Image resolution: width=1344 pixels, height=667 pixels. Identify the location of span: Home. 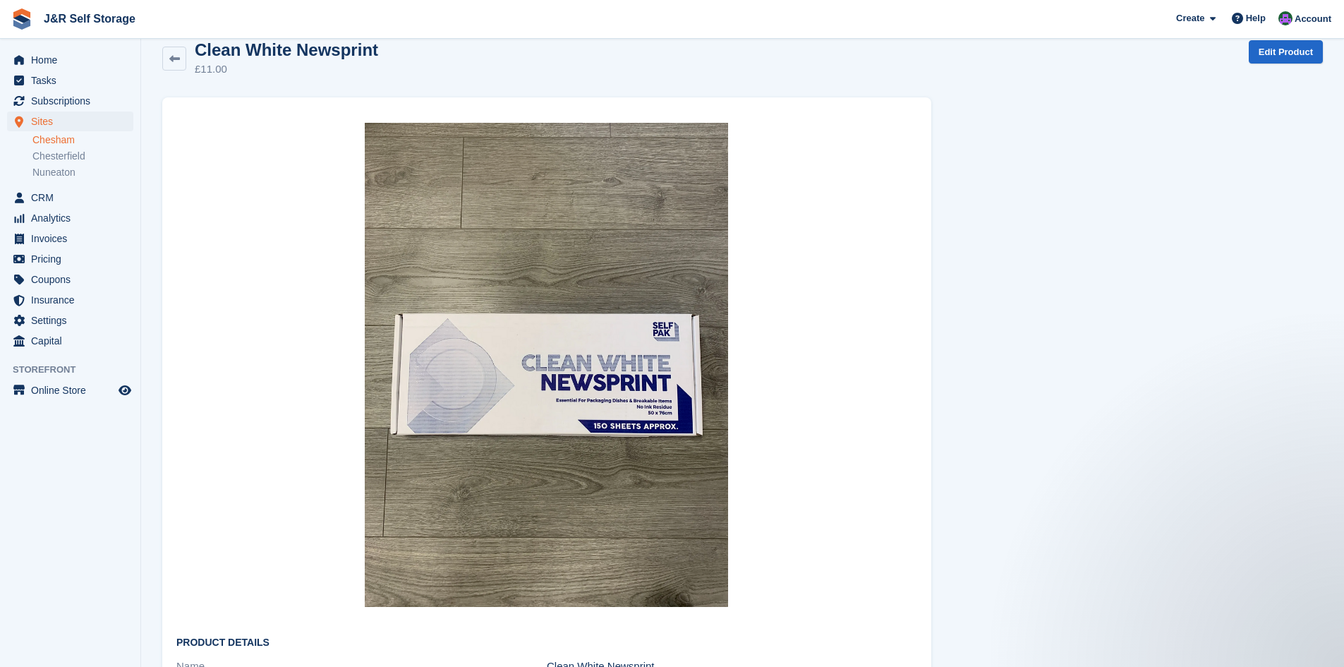
(73, 60).